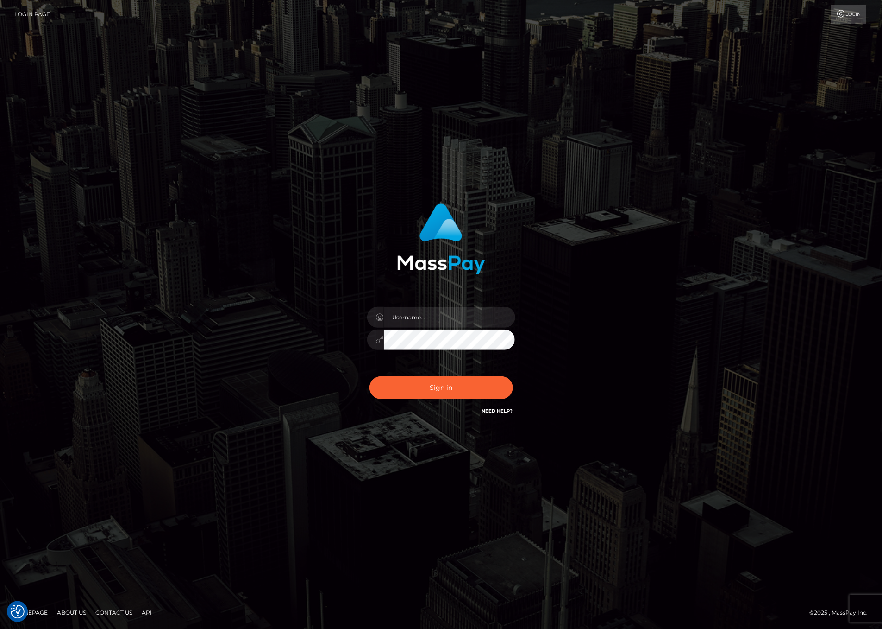 The width and height of the screenshot is (882, 629). Describe the element at coordinates (32, 14) in the screenshot. I see `a: Login Page` at that location.